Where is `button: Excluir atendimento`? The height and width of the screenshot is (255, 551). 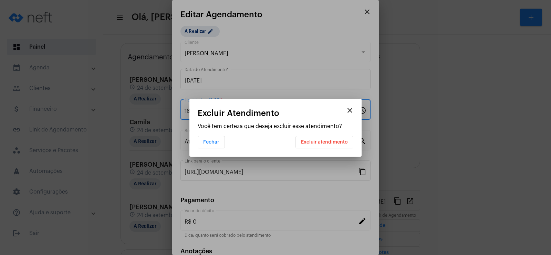 button: Excluir atendimento is located at coordinates (325, 142).